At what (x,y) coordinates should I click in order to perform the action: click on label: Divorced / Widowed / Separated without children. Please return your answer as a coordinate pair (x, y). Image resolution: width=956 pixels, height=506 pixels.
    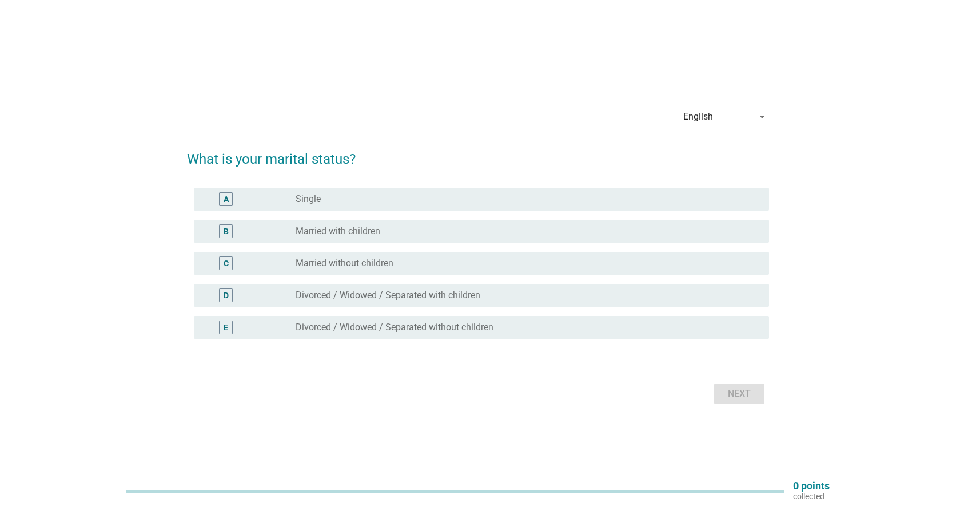
    Looking at the image, I should click on (395, 327).